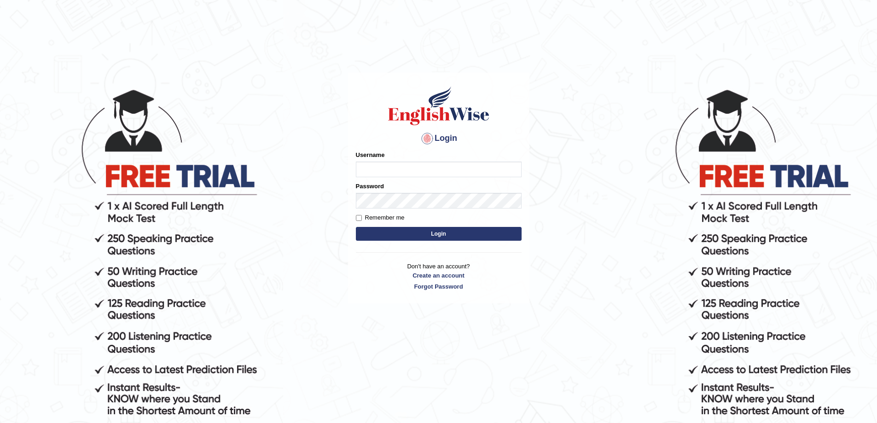  I want to click on button: Login, so click(439, 234).